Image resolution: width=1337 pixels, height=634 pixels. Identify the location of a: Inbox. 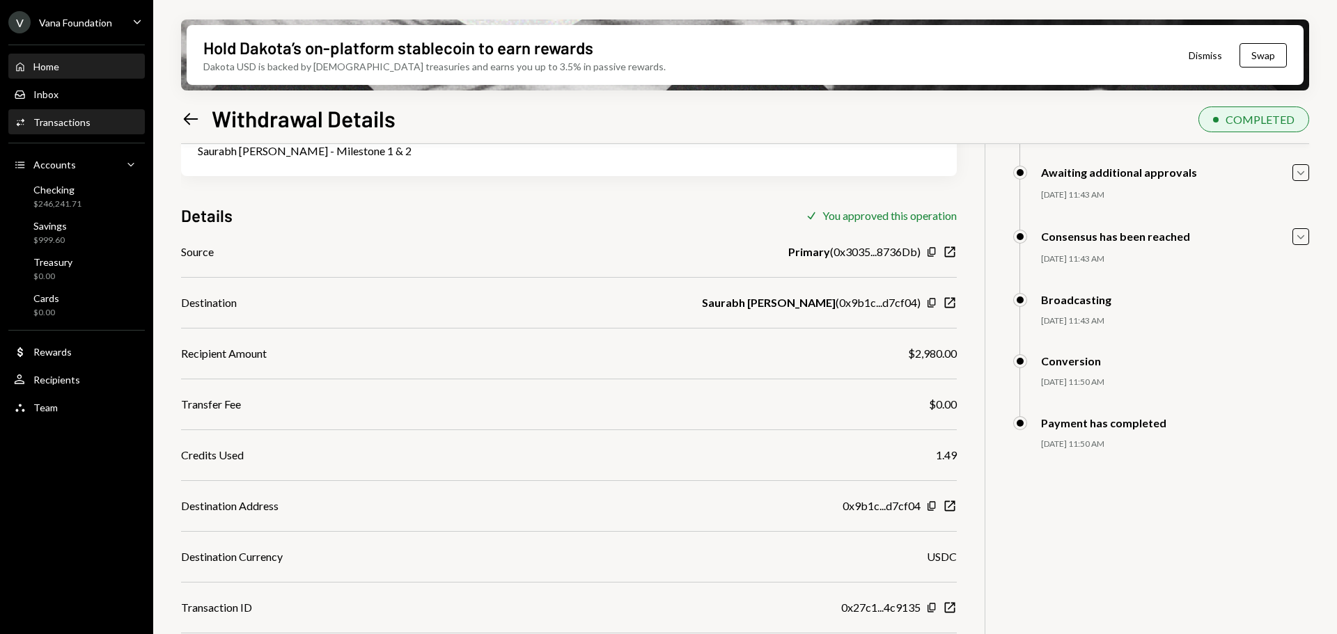
(77, 94).